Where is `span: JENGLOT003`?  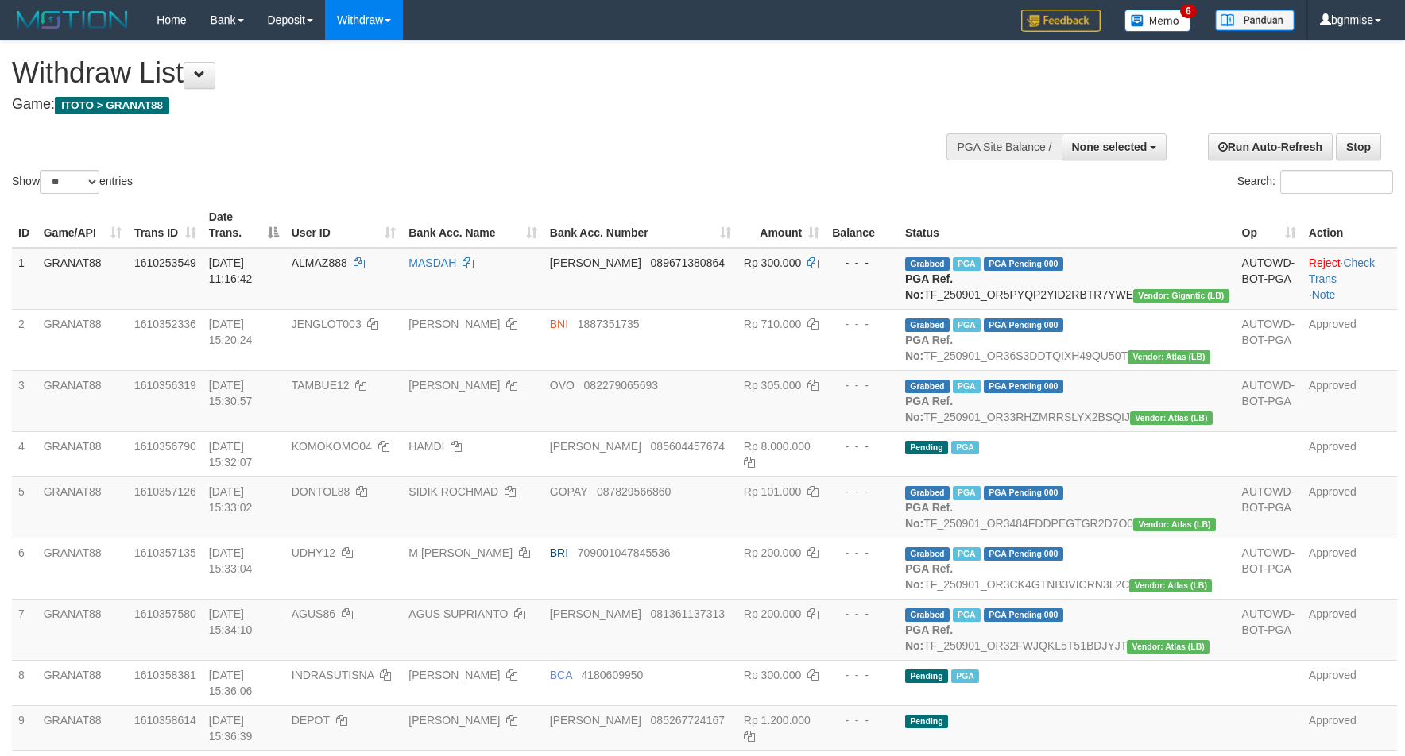 span: JENGLOT003 is located at coordinates (327, 324).